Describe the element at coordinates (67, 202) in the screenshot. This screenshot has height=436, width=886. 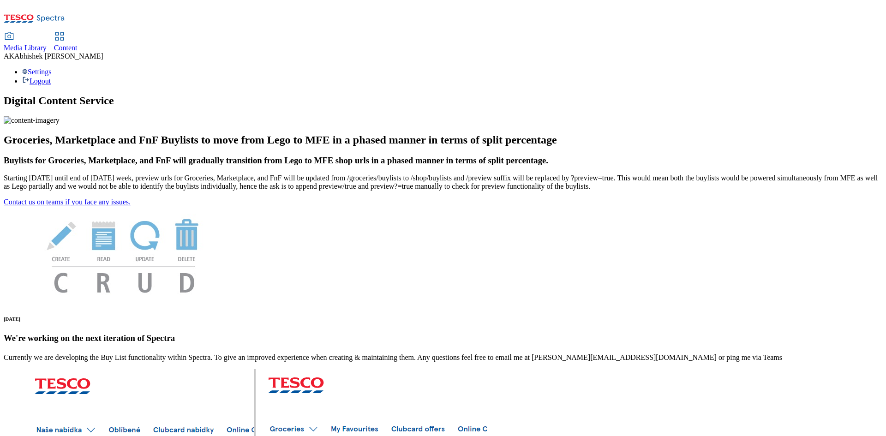
I see `a: Contact us on teams if you face any issues.` at that location.